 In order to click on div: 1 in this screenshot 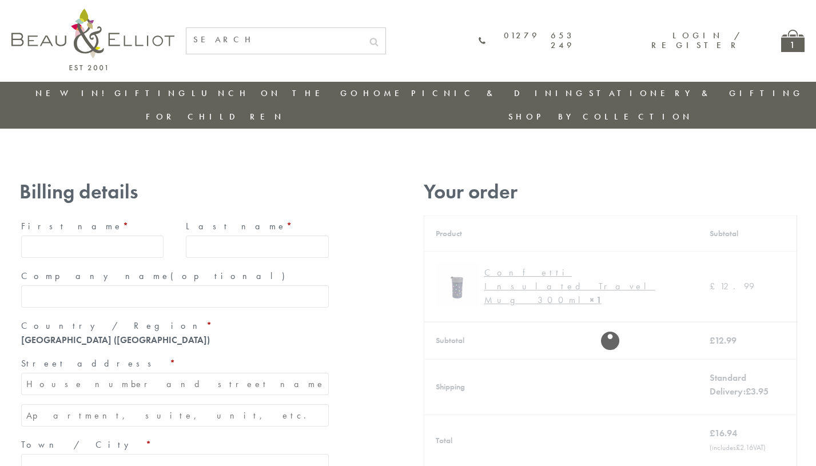, I will do `click(793, 41)`.